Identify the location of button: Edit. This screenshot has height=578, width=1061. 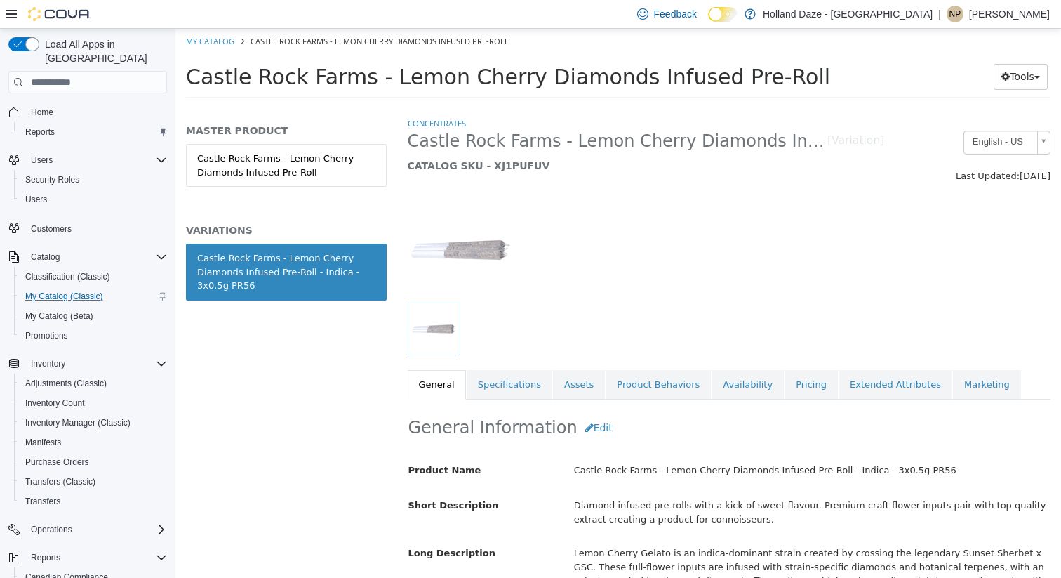
(423, 399).